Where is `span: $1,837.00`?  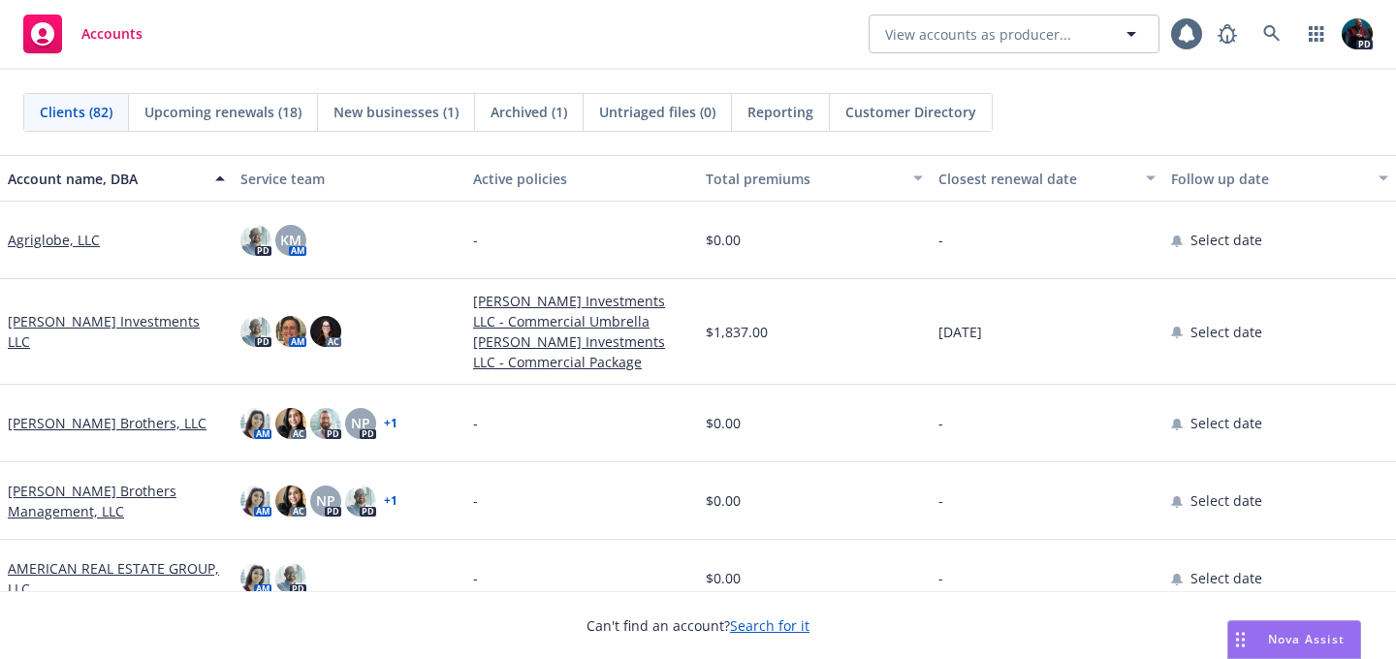 span: $1,837.00 is located at coordinates (737, 332).